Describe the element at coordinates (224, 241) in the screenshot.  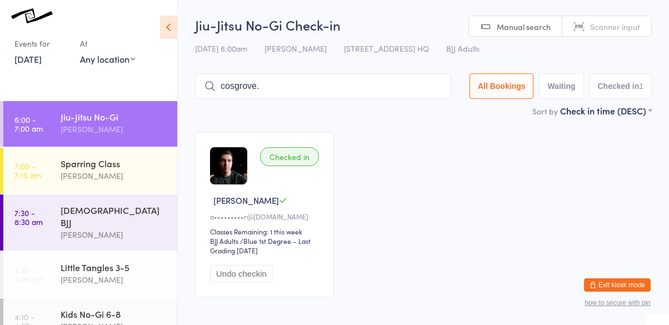
I see `div: BJJ Adults` at that location.